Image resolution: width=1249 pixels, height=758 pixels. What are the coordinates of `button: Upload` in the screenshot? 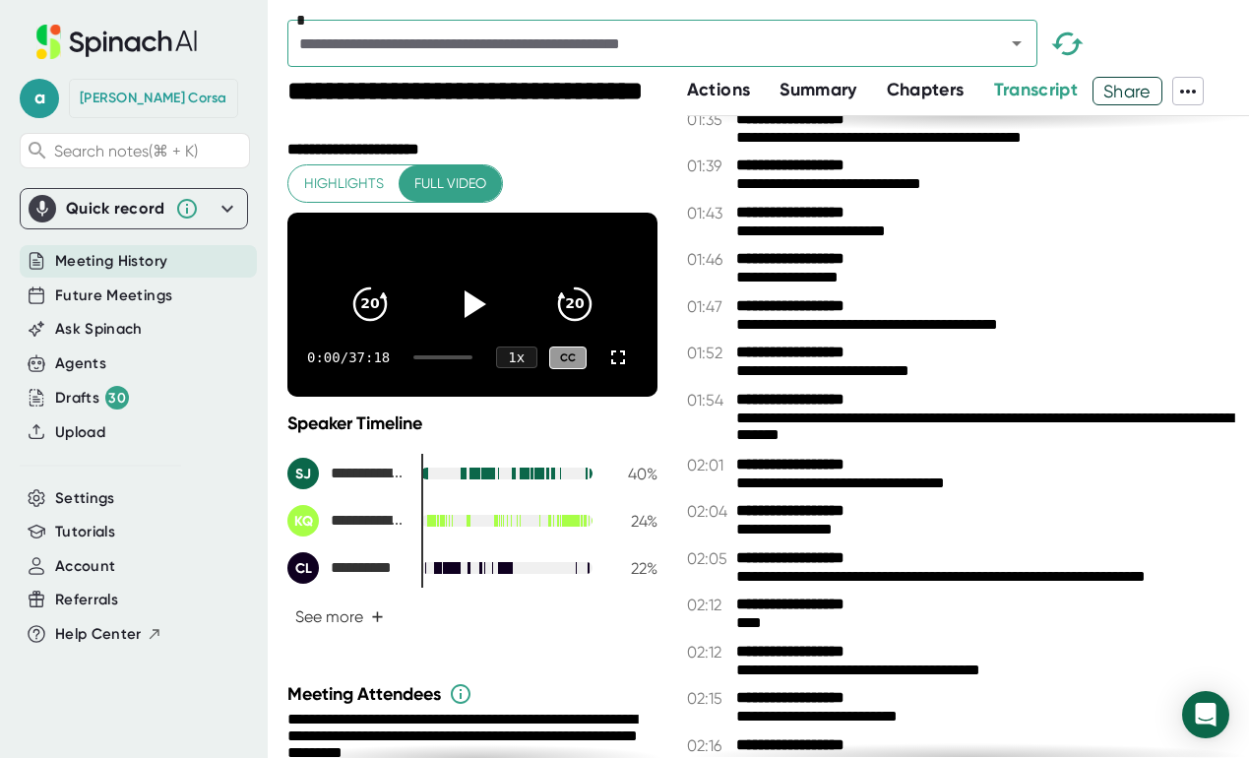 It's located at (80, 432).